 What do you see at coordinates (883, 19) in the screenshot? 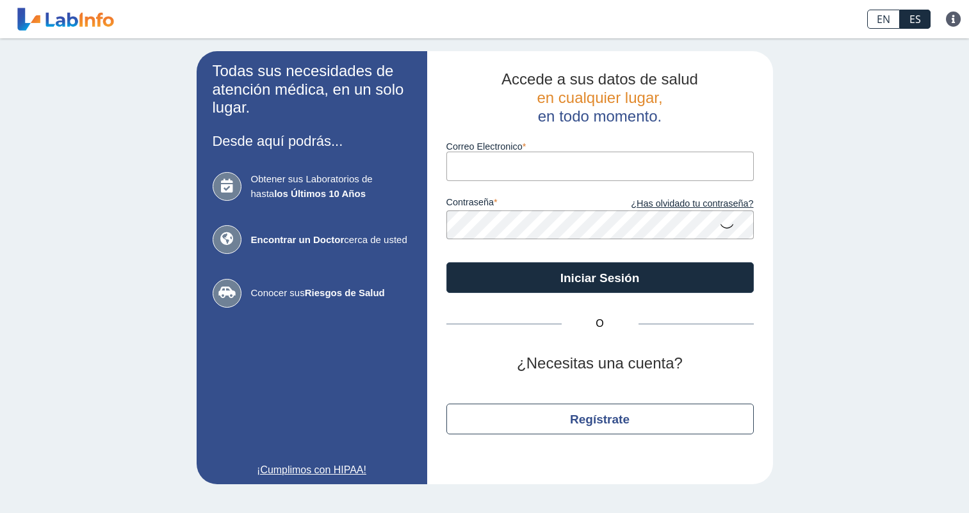
I see `a: EN` at bounding box center [883, 19].